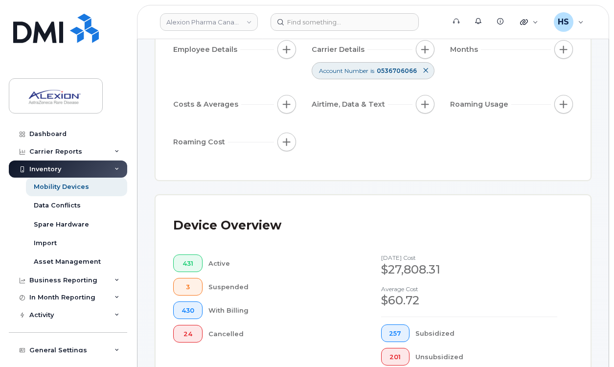 The width and height of the screenshot is (614, 367). What do you see at coordinates (563, 22) in the screenshot?
I see `span: HS` at bounding box center [563, 22].